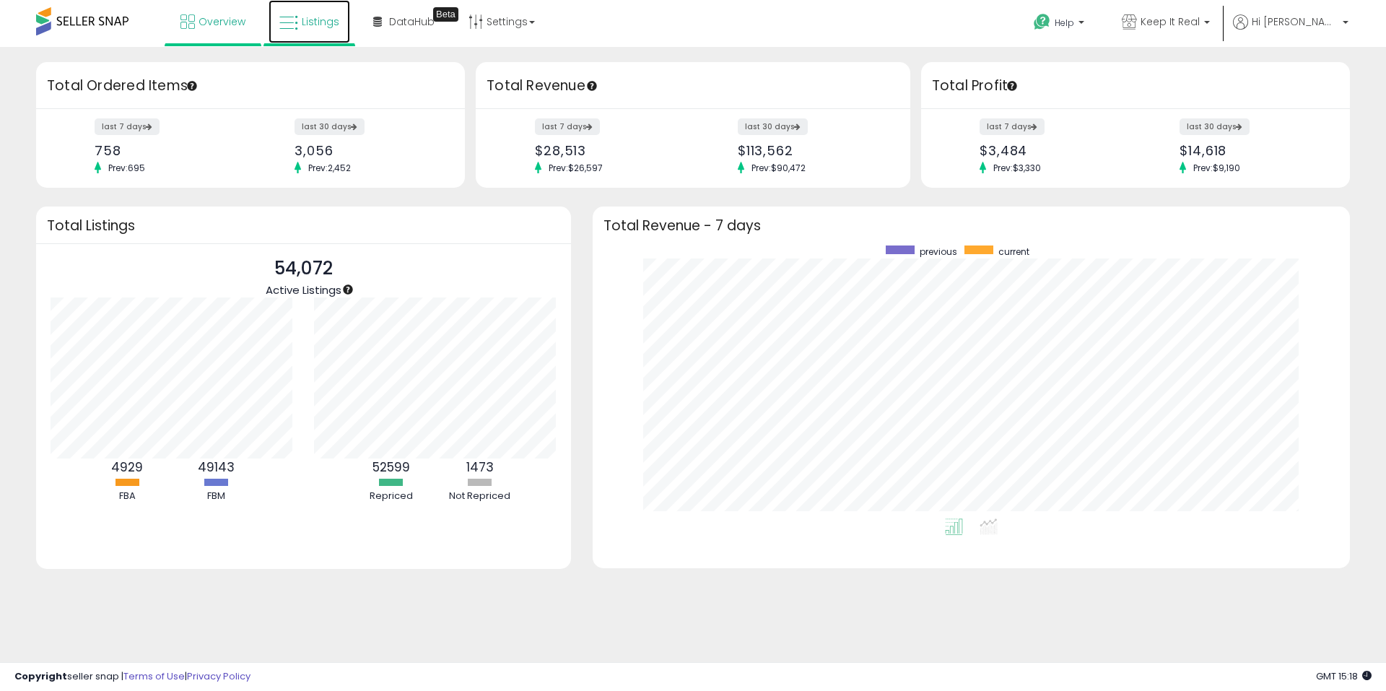  I want to click on span: Overview, so click(222, 22).